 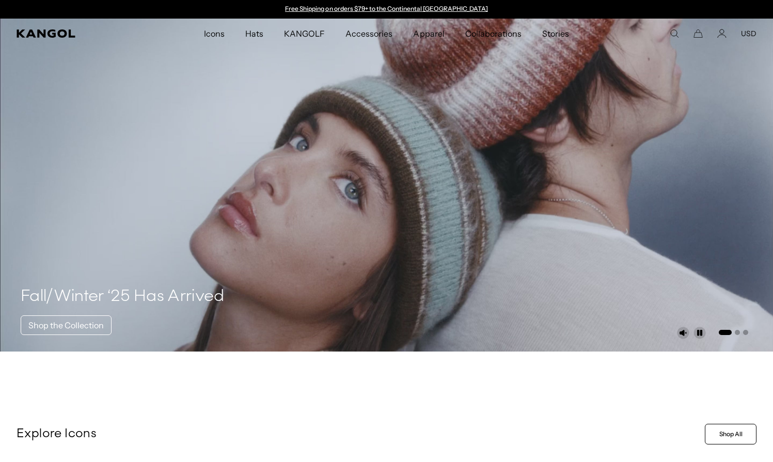 I want to click on ul: Select a slide to show, so click(x=733, y=332).